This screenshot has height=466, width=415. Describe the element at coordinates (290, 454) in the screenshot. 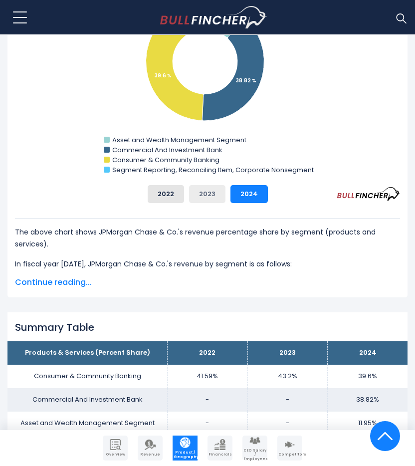

I see `span: Competitors` at that location.